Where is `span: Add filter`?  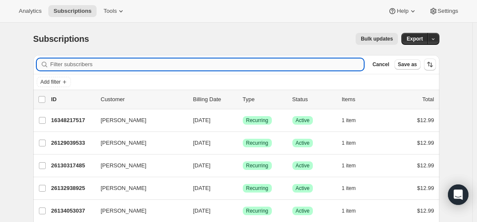
span: Add filter is located at coordinates (50, 82).